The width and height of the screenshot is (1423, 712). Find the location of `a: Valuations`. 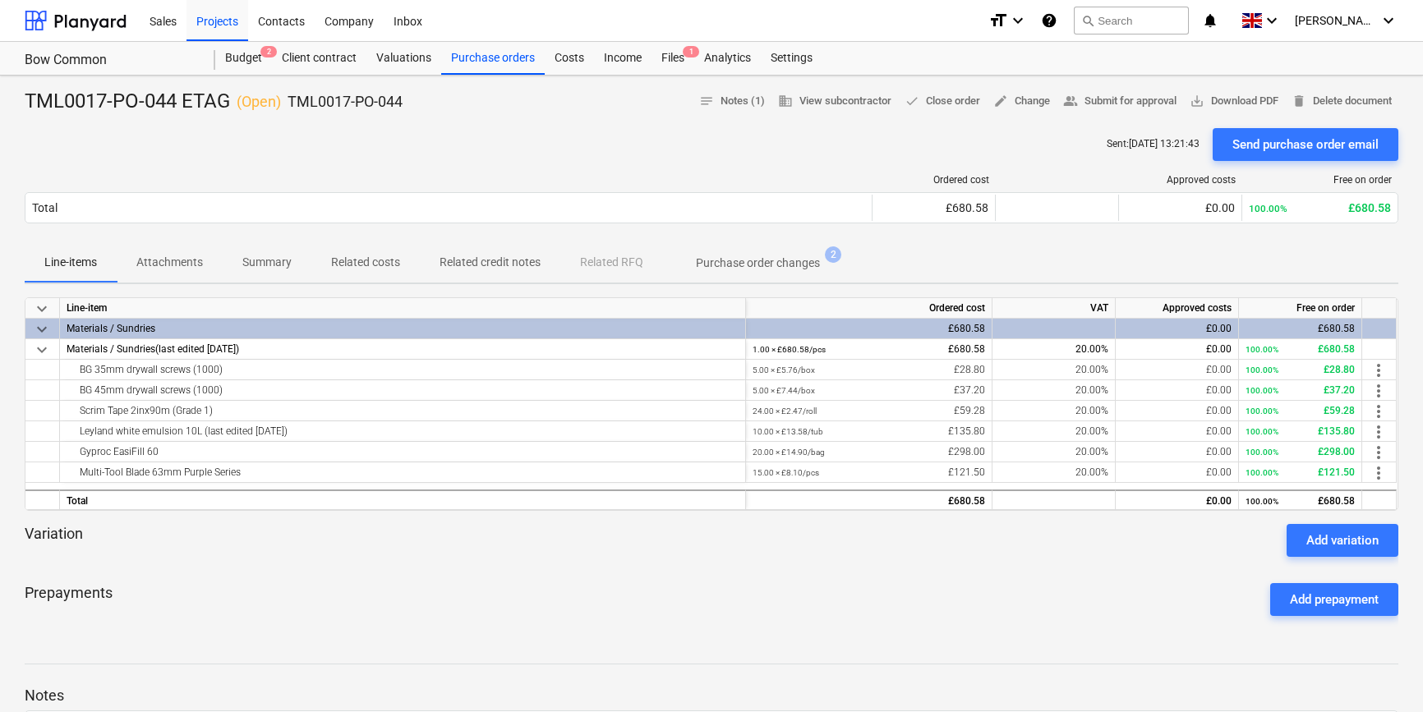

a: Valuations is located at coordinates (403, 58).